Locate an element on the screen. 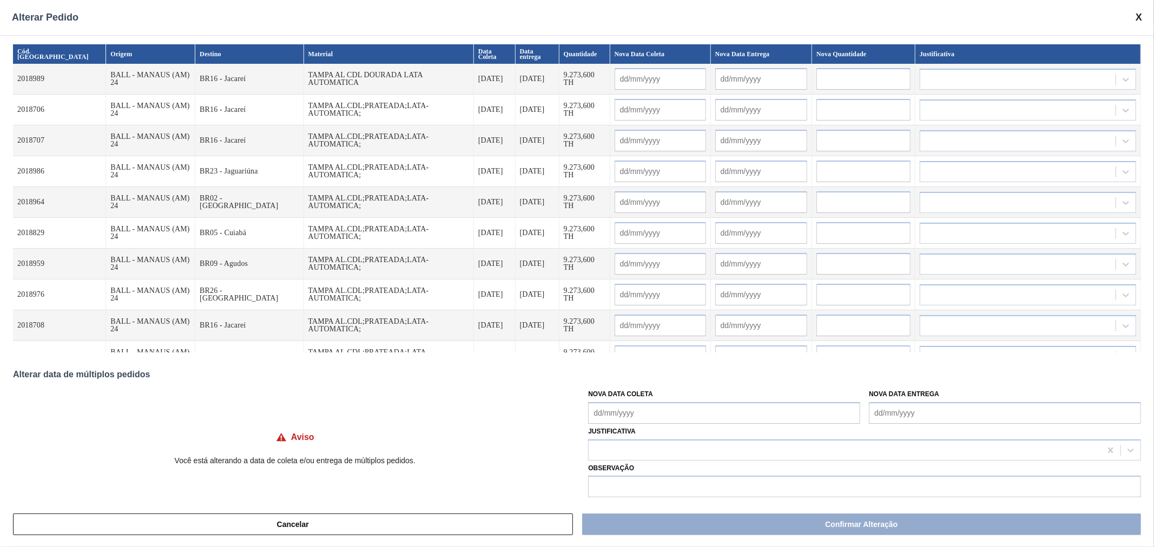  label: Nova Data Entrega is located at coordinates (904, 394).